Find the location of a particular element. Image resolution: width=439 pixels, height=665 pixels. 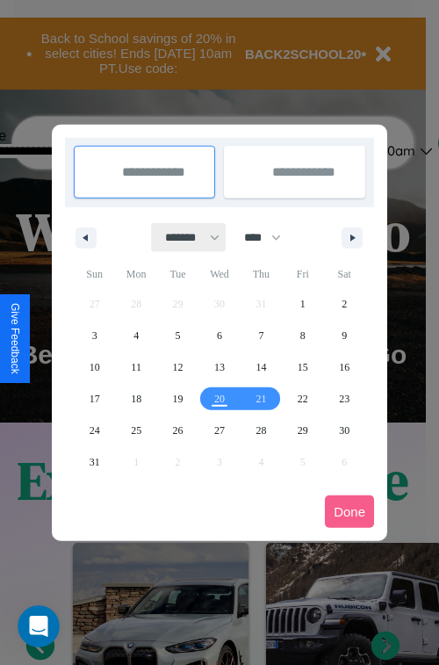

span: Sun is located at coordinates (94, 274).